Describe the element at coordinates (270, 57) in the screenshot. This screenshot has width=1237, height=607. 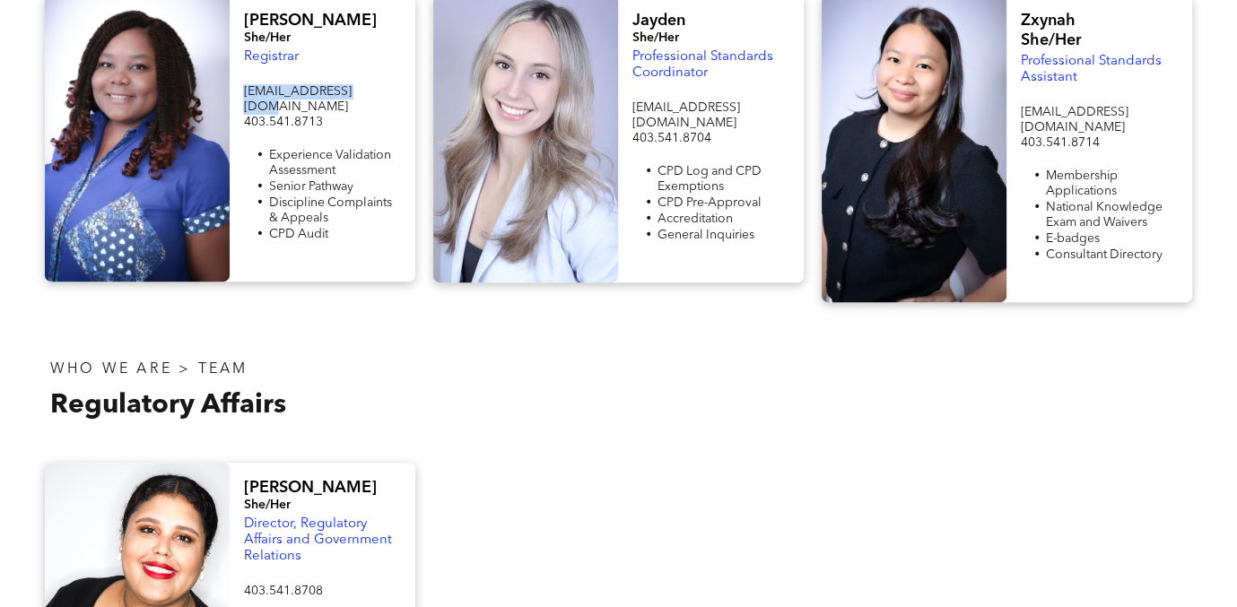
I see `span: Registrar` at that location.